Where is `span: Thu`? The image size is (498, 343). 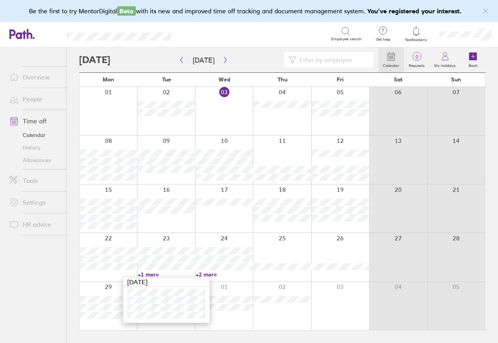 span: Thu is located at coordinates (282, 79).